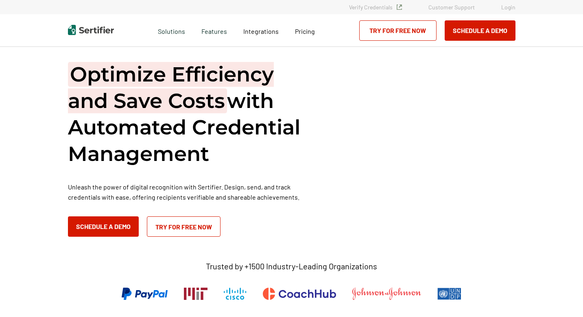 This screenshot has height=317, width=583. What do you see at coordinates (376, 7) in the screenshot?
I see `a: Verify Credentials` at bounding box center [376, 7].